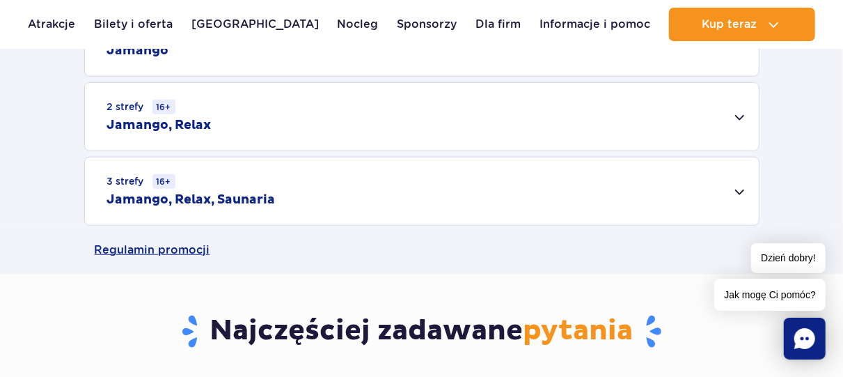 This screenshot has width=843, height=377. Describe the element at coordinates (595, 24) in the screenshot. I see `a: Informacje i pomoc` at that location.